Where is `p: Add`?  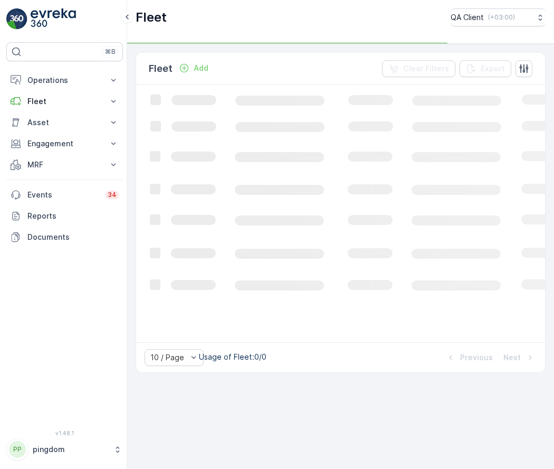
p: Add is located at coordinates (201, 68).